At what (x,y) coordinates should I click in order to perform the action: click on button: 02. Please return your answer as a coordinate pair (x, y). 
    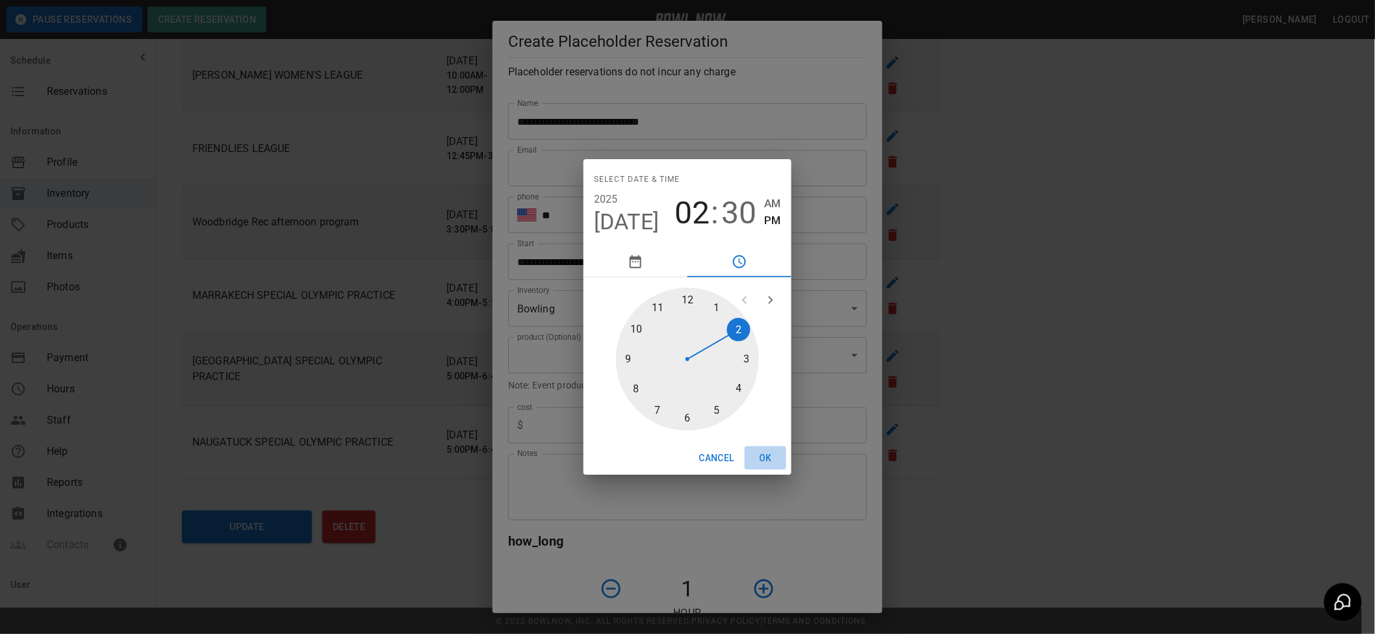
    Looking at the image, I should click on (693, 213).